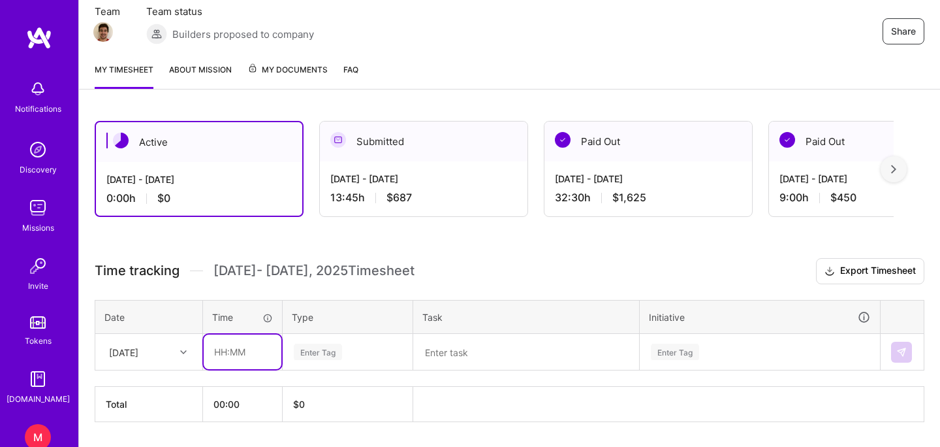  What do you see at coordinates (648, 141) in the screenshot?
I see `div: Paid Out` at bounding box center [648, 141].